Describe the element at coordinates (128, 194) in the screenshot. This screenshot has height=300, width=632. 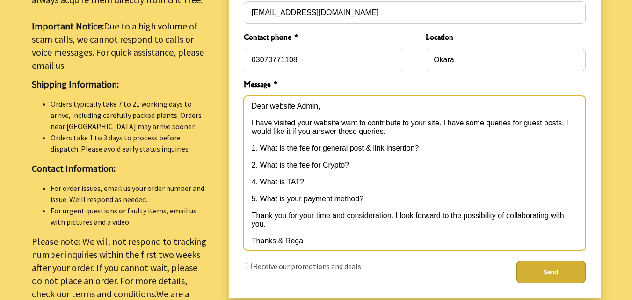
I see `li: For order issues, email us your order number and issue. We’ll respond as needed.` at that location.